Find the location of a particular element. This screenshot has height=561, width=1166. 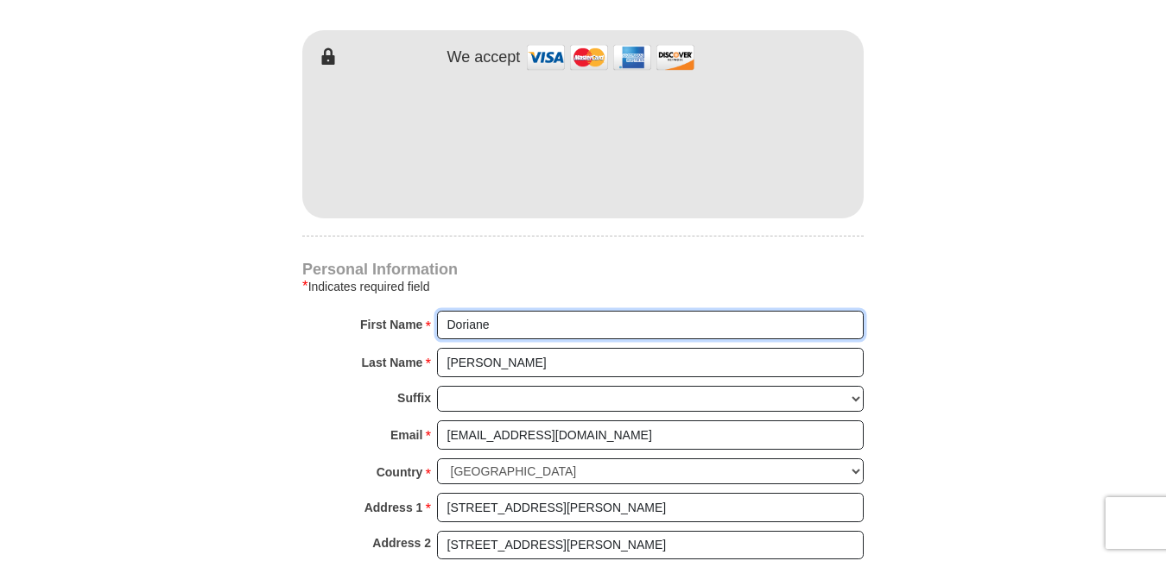

strong: Email is located at coordinates (406, 435).